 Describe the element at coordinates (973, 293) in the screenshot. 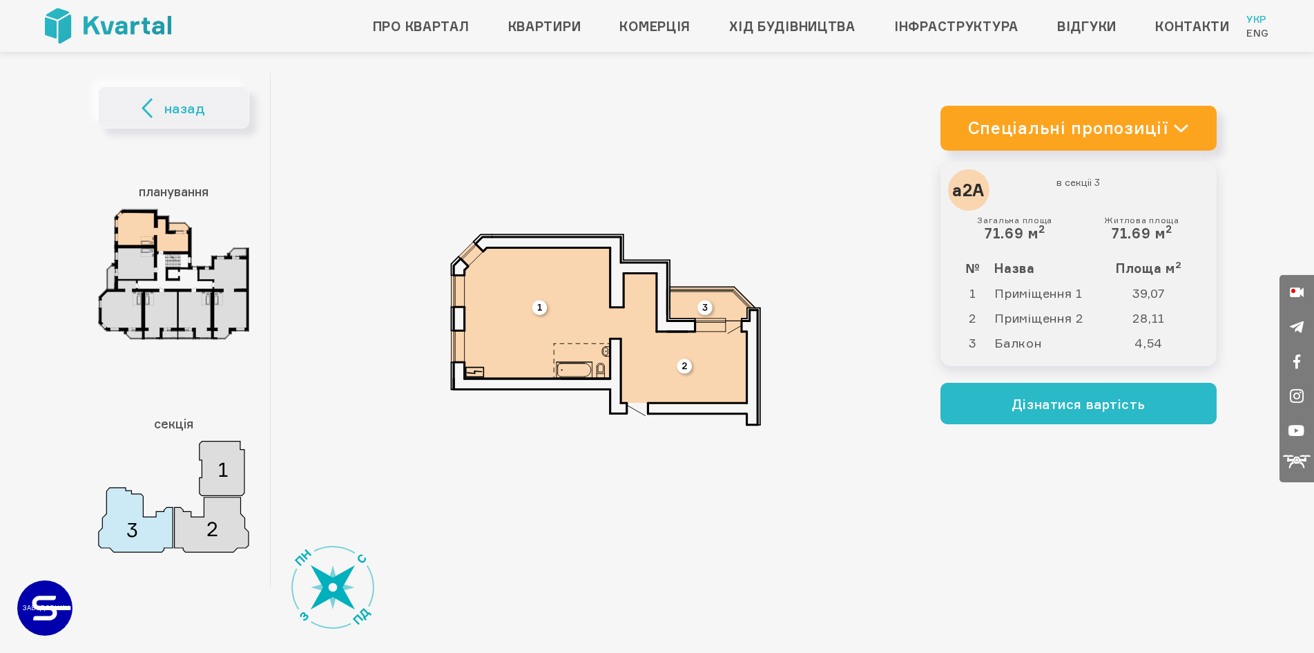

I see `td: 1` at that location.